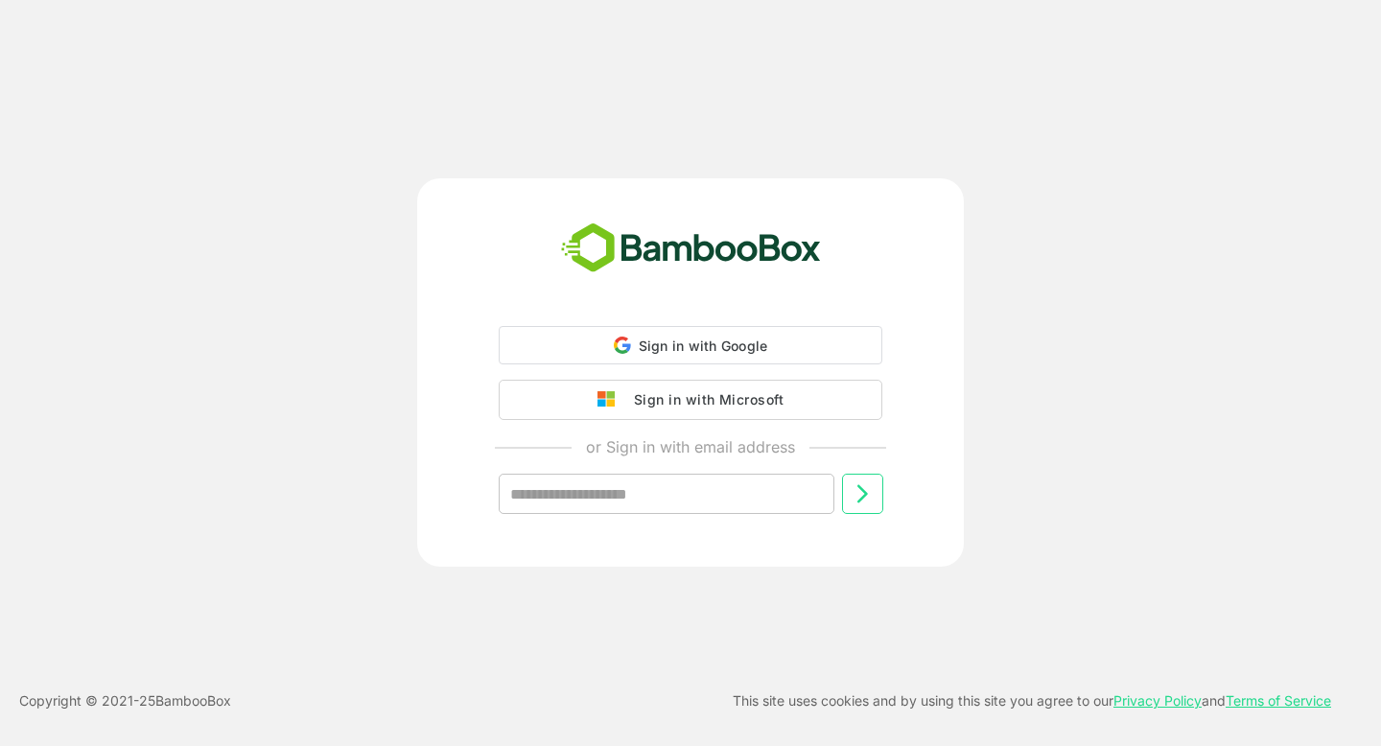 The width and height of the screenshot is (1381, 746). What do you see at coordinates (125, 701) in the screenshot?
I see `p: Copyright © 2021- 25 BambooBox` at bounding box center [125, 701].